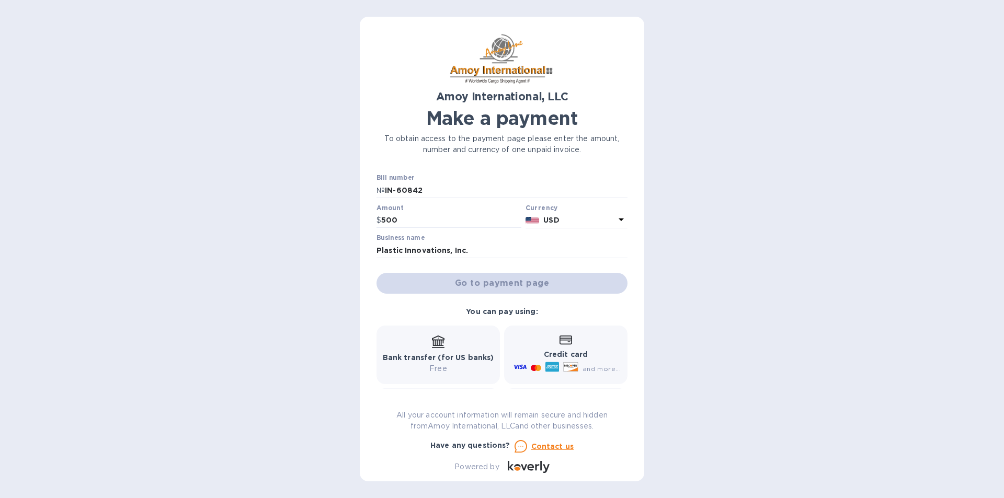 This screenshot has height=498, width=1004. Describe the element at coordinates (553, 447) in the screenshot. I see `u: Contact us` at that location.